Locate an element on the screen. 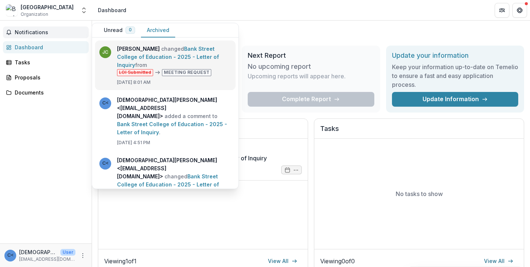 The height and width of the screenshot is (267, 530). div: Proposals is located at coordinates (49, 77).